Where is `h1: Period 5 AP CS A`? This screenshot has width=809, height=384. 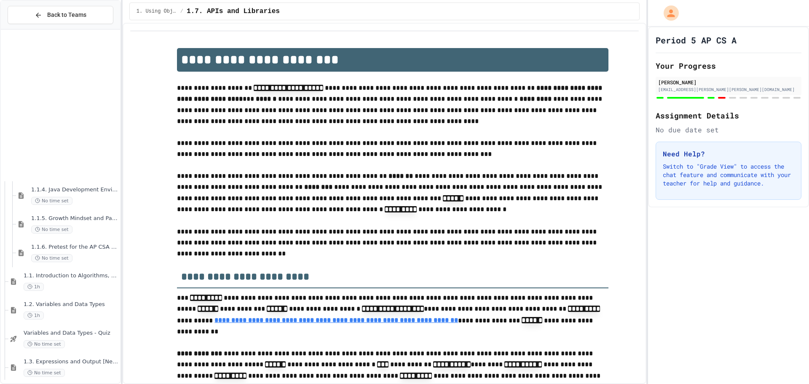 h1: Period 5 AP CS A is located at coordinates (696, 40).